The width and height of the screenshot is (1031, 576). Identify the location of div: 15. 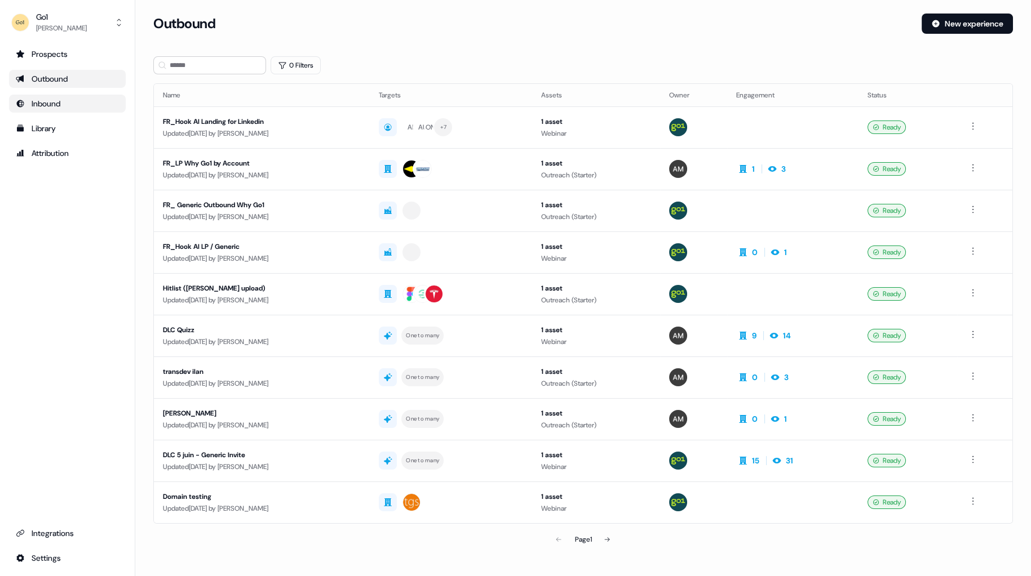
(755, 461).